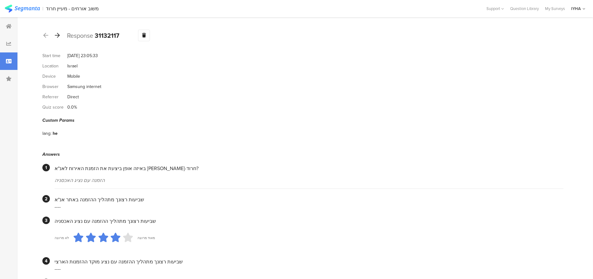 Image resolution: width=593 pixels, height=279 pixels. Describe the element at coordinates (55, 66) in the screenshot. I see `div: Location` at that location.